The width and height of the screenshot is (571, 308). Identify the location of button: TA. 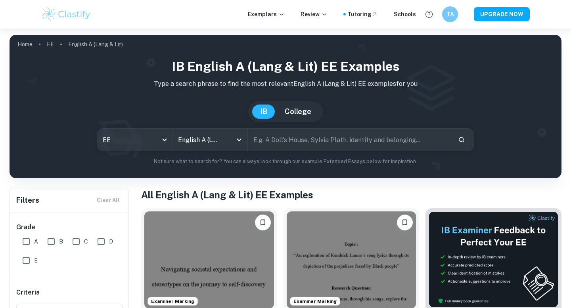
(450, 14).